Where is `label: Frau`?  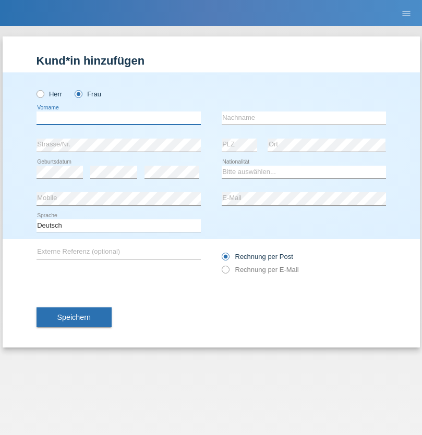 label: Frau is located at coordinates (88, 94).